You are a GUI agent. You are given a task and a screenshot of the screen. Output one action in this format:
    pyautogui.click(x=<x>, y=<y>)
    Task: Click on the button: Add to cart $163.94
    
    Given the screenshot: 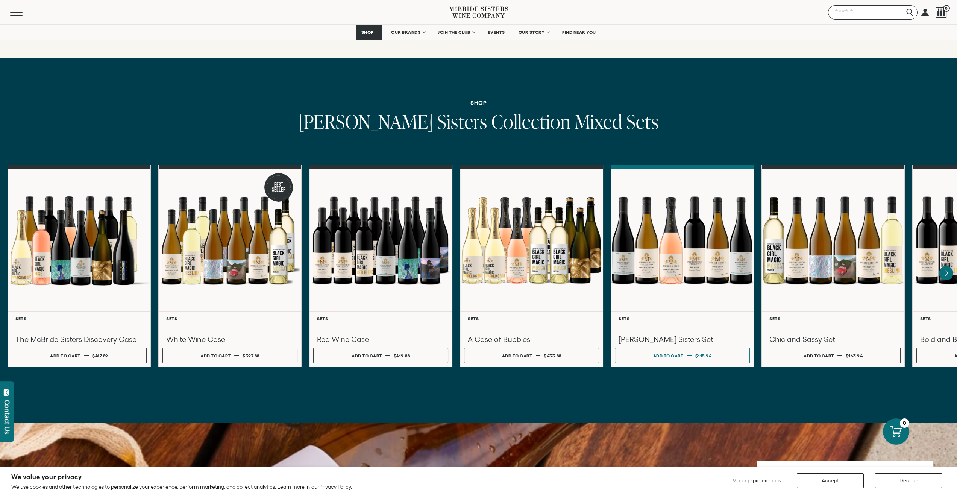 What is the action you would take?
    pyautogui.click(x=833, y=355)
    